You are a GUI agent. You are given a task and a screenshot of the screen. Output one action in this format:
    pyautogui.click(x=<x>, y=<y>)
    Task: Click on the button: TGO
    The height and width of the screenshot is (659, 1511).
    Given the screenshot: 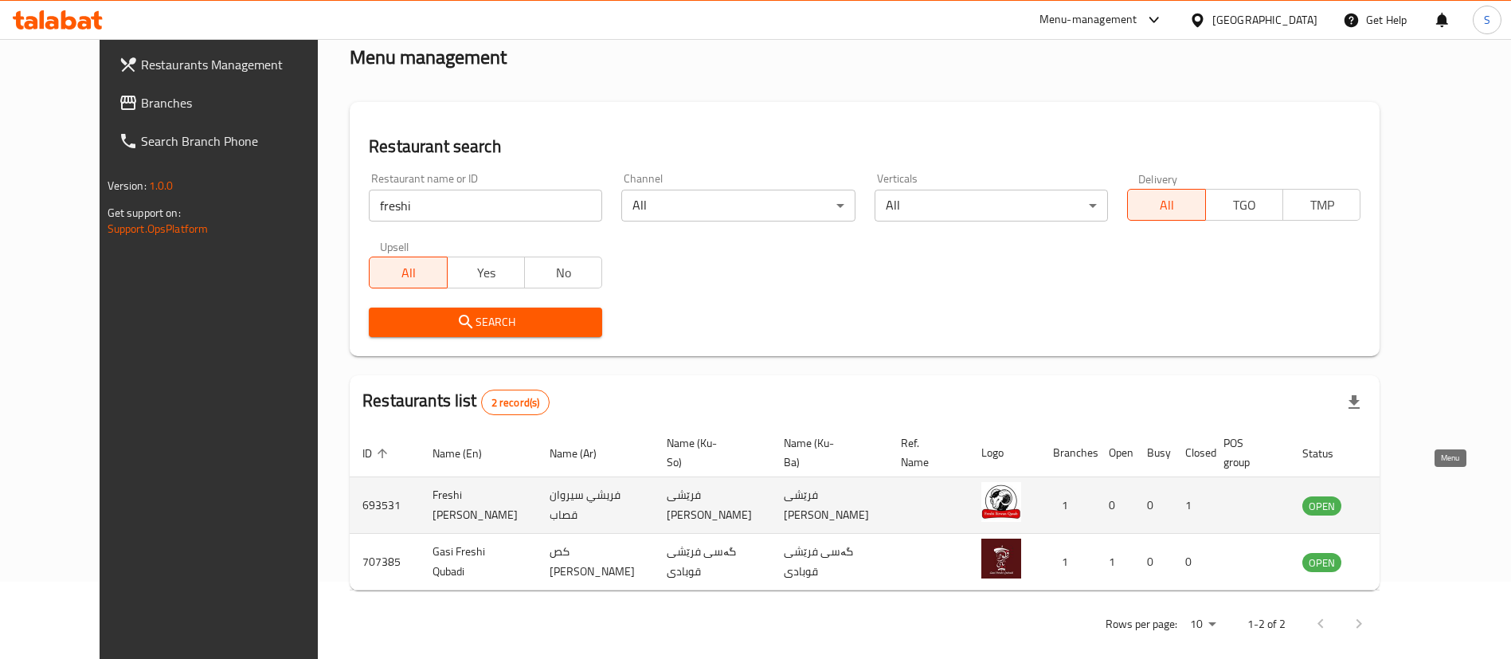 What is the action you would take?
    pyautogui.click(x=1245, y=205)
    